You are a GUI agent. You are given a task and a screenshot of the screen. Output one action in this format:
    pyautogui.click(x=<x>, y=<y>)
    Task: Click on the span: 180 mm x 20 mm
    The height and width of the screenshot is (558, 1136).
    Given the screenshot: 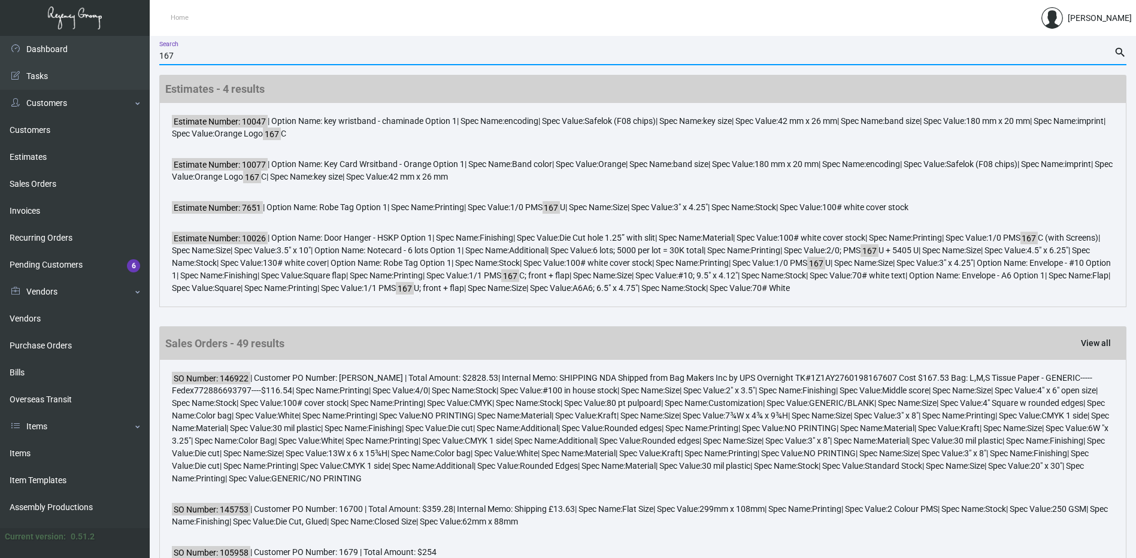 What is the action you would take?
    pyautogui.click(x=786, y=164)
    